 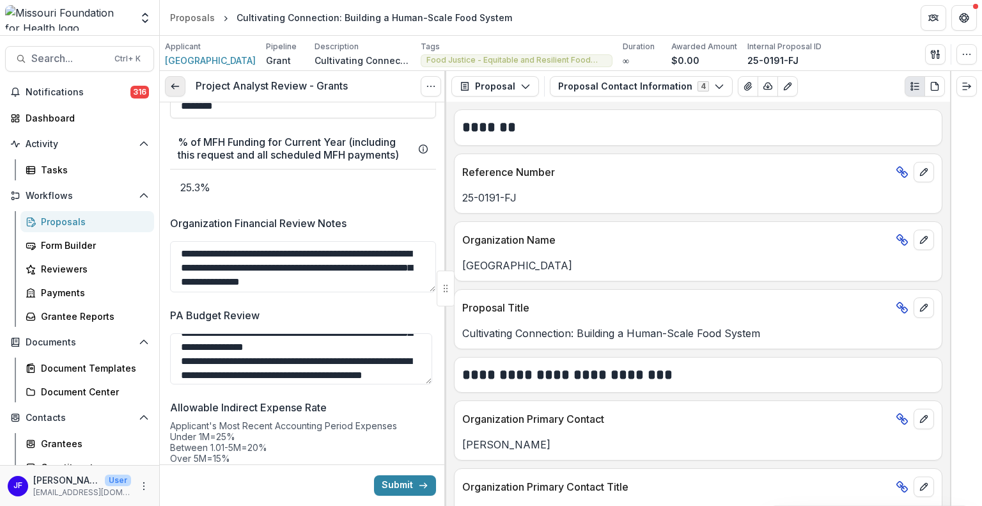 I want to click on button: Edit as form, so click(x=788, y=86).